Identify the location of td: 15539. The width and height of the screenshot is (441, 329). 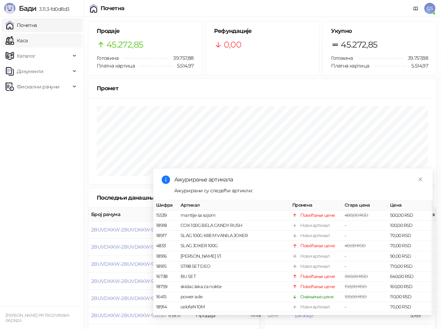
(166, 215).